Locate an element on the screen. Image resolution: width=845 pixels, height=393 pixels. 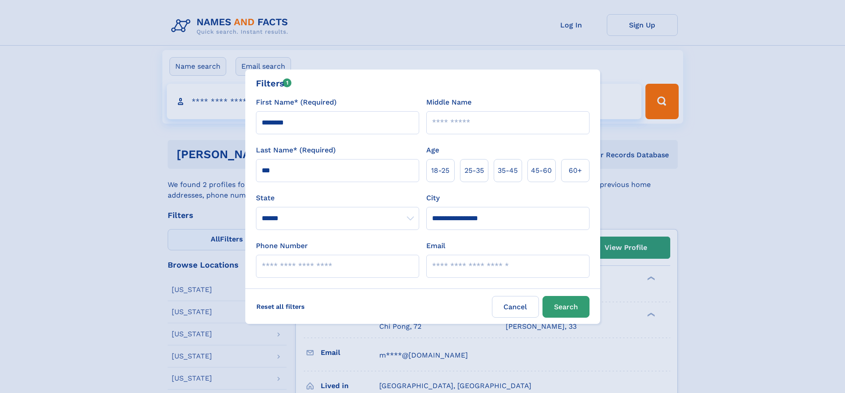
label: Middle Name is located at coordinates (449, 102).